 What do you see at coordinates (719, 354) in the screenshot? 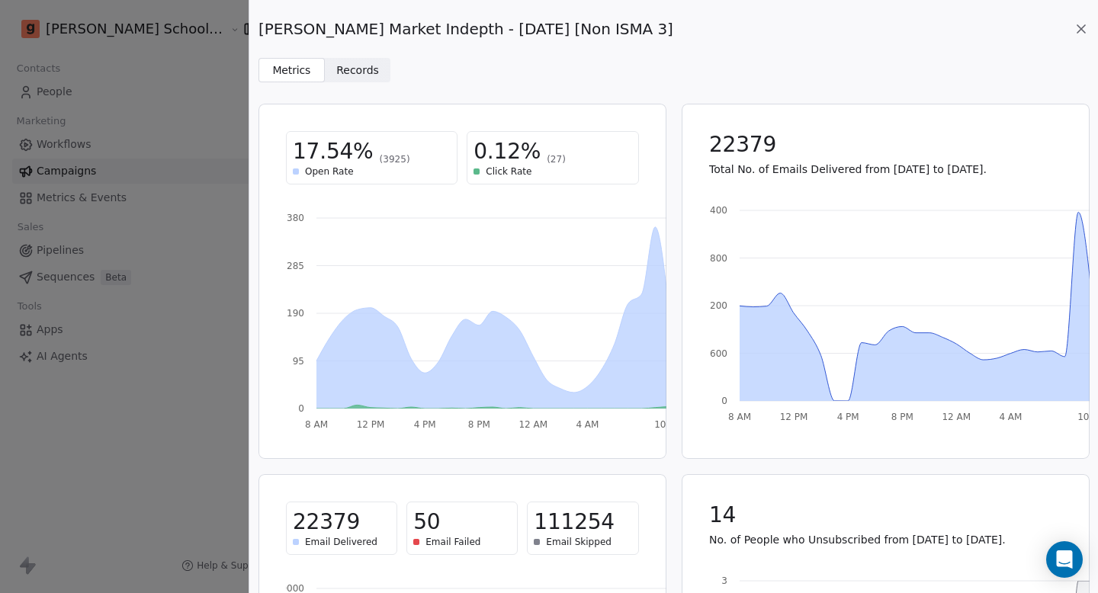
I see `tspan: 600` at bounding box center [719, 354].